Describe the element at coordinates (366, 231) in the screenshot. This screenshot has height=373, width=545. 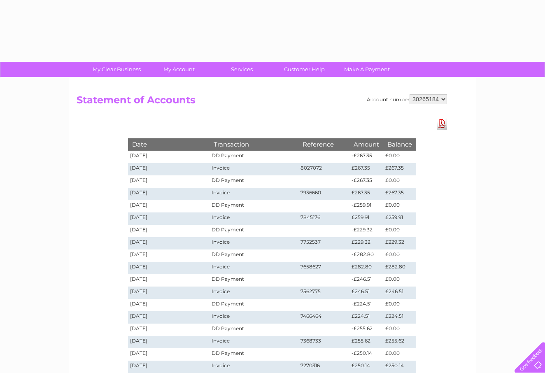
I see `td: -£229.32` at that location.